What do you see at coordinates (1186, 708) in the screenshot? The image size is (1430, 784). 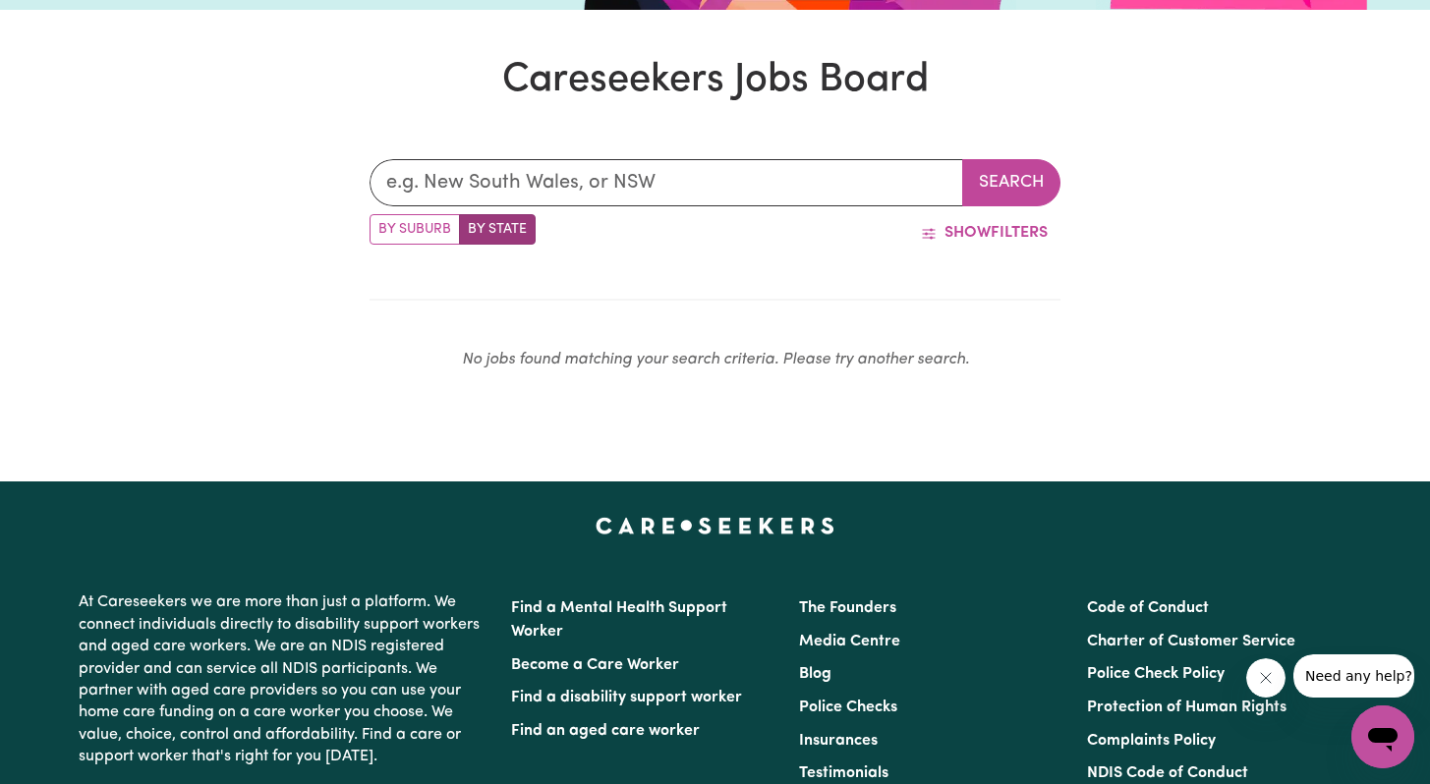 I see `a: Protection of Human Rights` at bounding box center [1186, 708].